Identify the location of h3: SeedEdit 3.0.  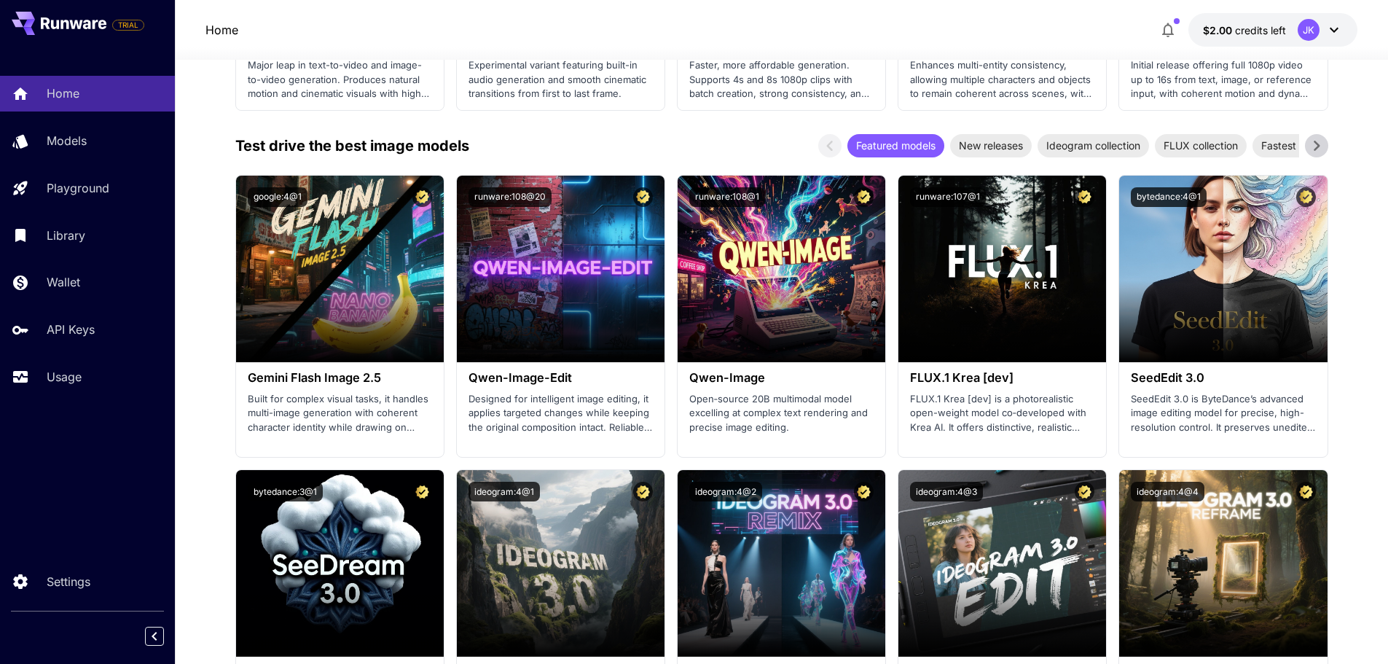
(1223, 377).